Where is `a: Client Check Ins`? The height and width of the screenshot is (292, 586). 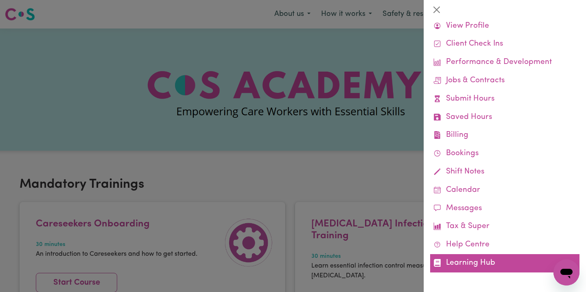
a: Client Check Ins is located at coordinates (505, 44).